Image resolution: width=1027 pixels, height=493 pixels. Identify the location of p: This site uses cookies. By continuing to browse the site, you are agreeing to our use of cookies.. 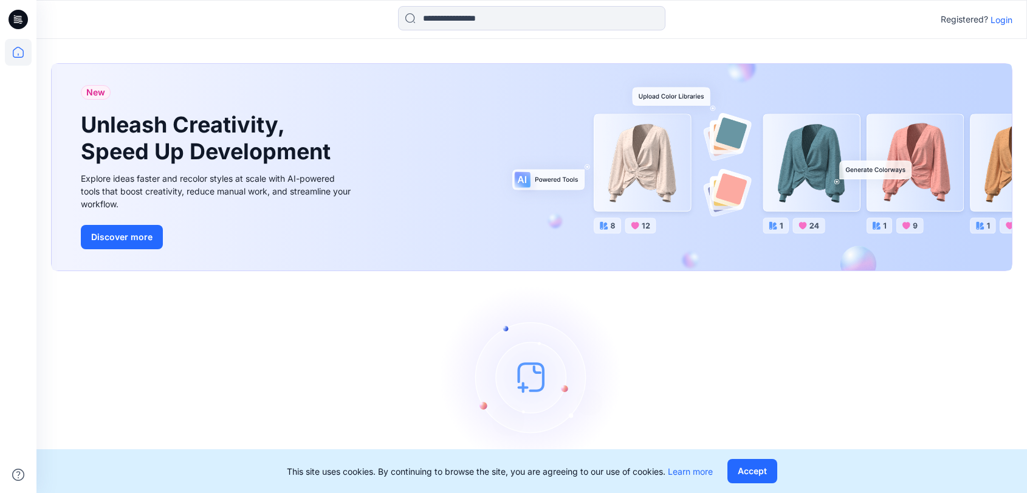
(500, 471).